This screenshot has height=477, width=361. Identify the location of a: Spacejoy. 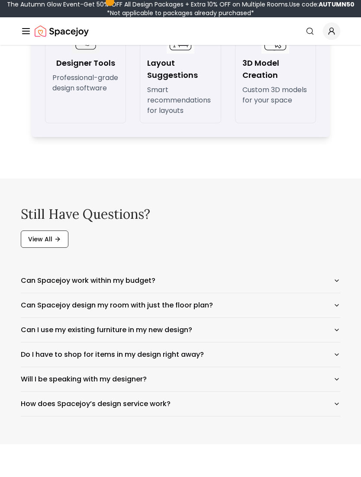
(61, 31).